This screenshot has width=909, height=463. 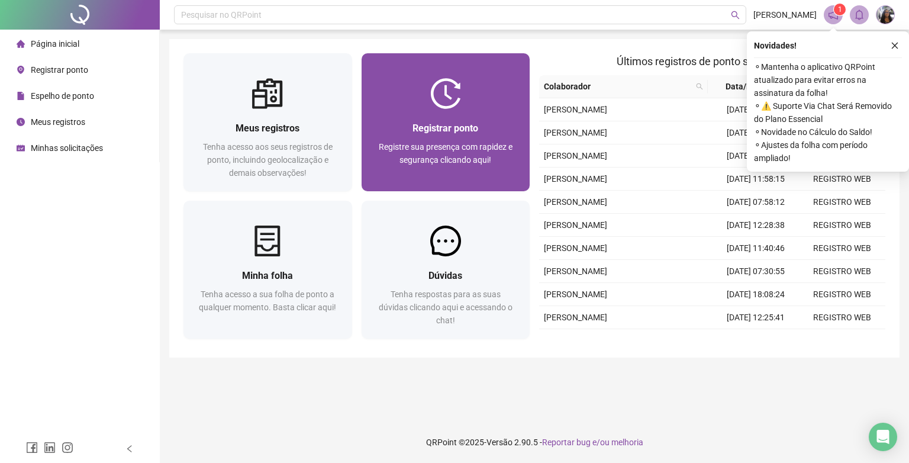 I want to click on span: Tenha acesso aos seus registros de ponto, incluindo geolocalização e demais observações!, so click(x=268, y=160).